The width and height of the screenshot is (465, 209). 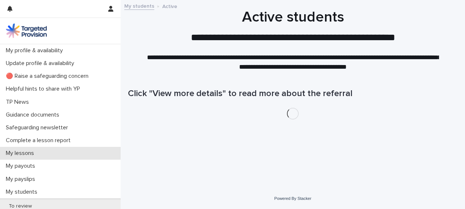 I want to click on h1: Click "View more details" to read more about the referral, so click(x=293, y=94).